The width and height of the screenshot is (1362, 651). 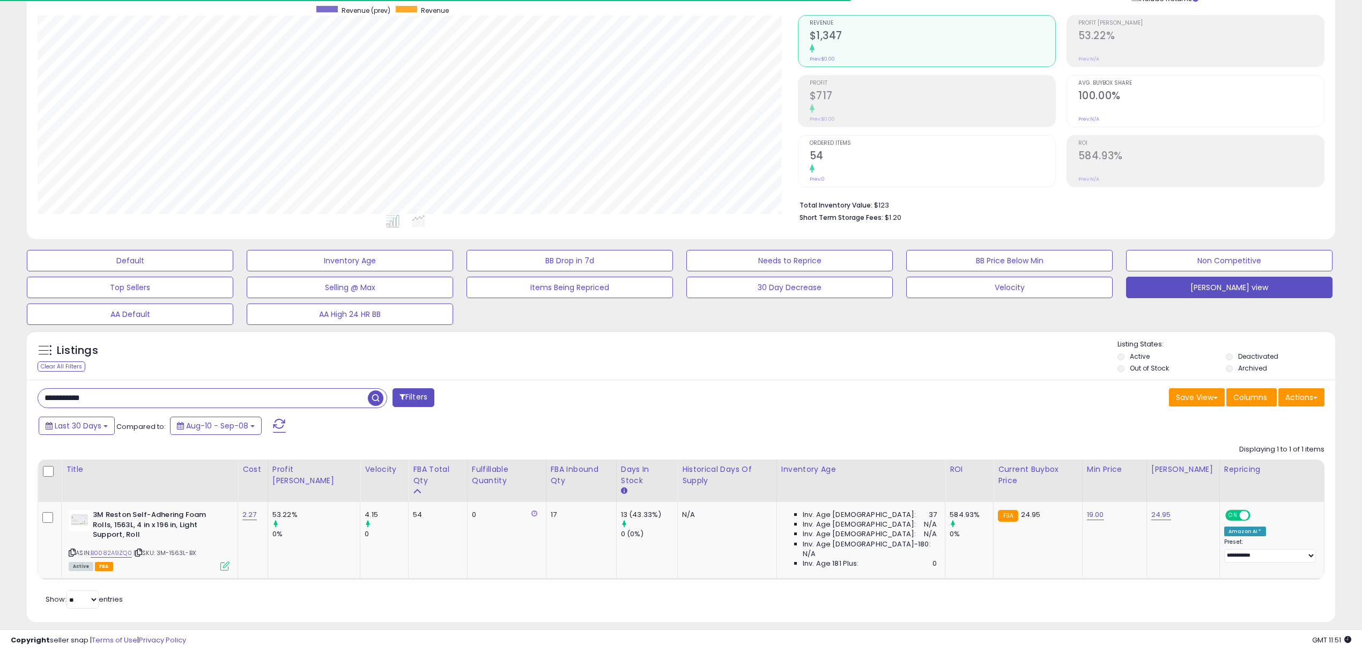 I want to click on button: Columns, so click(x=1251, y=397).